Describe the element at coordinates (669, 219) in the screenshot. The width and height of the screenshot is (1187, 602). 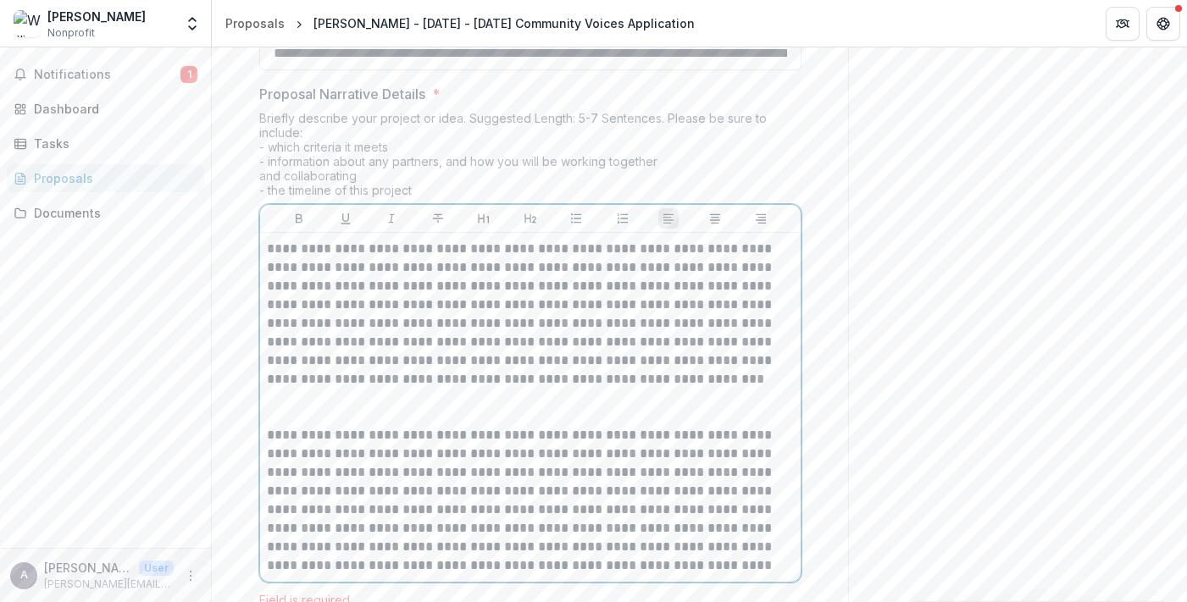
I see `button: Align Left` at that location.